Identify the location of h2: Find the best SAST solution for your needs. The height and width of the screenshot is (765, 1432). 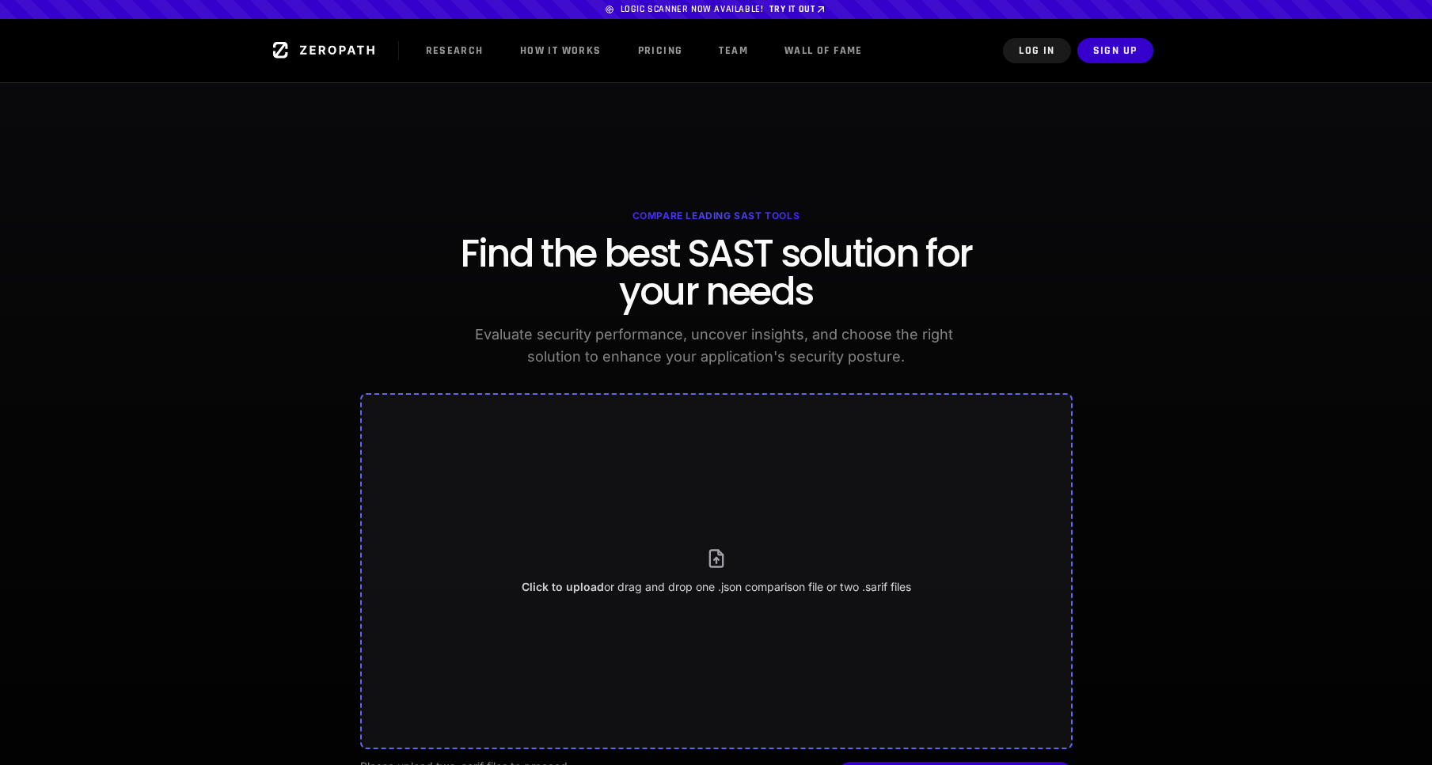
(716, 273).